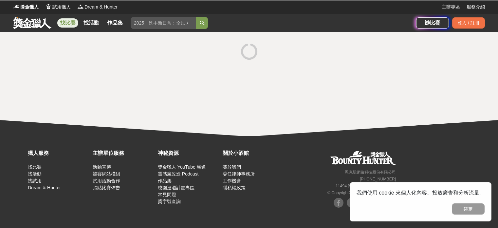 Image resolution: width=498 pixels, height=228 pixels. I want to click on a: 靈感魔改造 Podcast, so click(178, 174).